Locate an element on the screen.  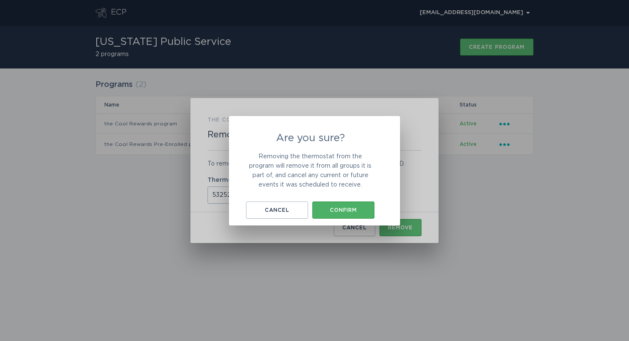
div: Cancel is located at coordinates (277, 210).